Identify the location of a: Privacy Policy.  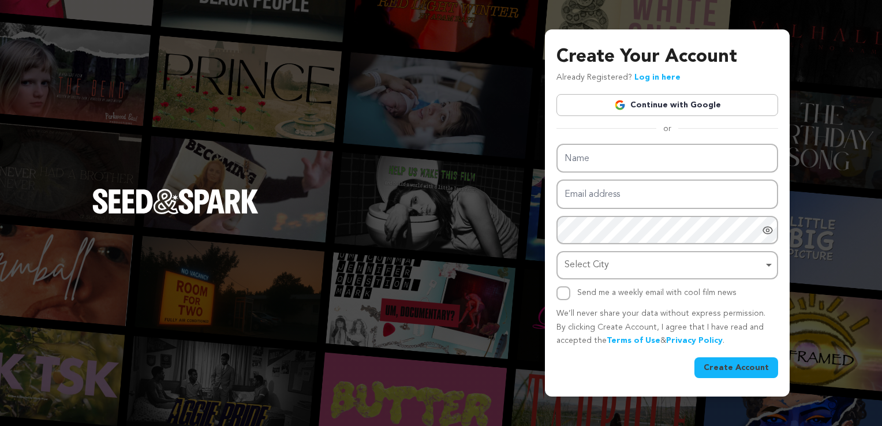
(694, 341).